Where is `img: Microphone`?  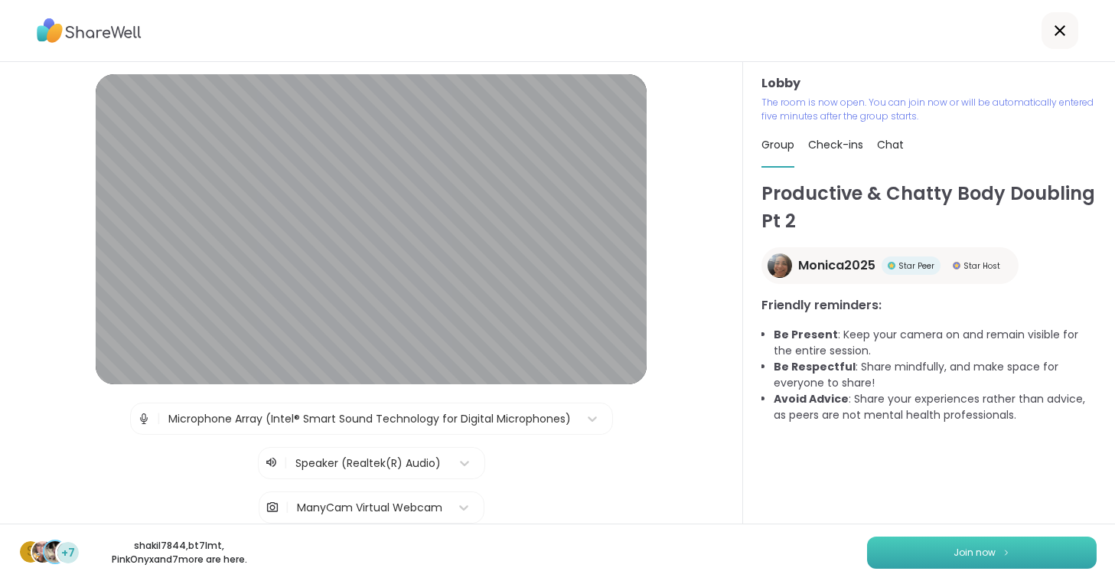 img: Microphone is located at coordinates (144, 419).